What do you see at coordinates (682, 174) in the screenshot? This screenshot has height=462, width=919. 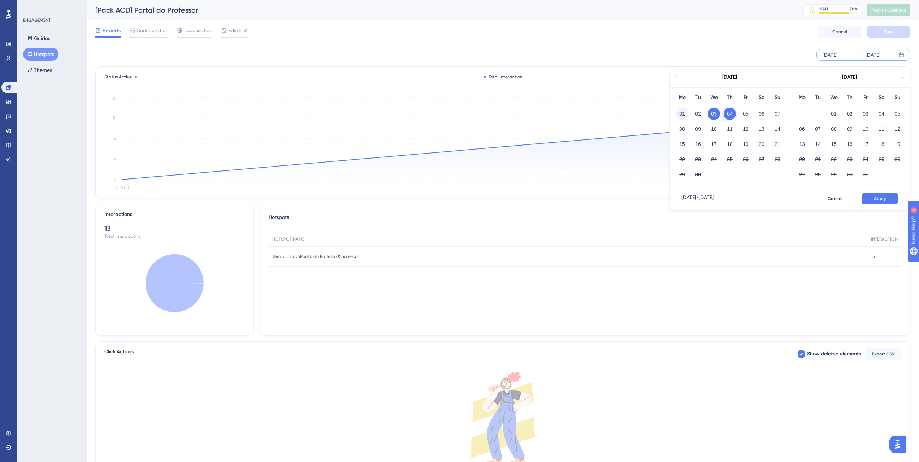 I see `button: 29` at bounding box center [682, 174].